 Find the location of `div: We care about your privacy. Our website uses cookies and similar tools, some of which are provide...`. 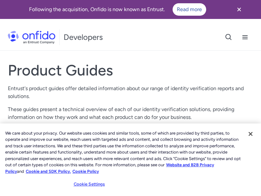

div: We care about your privacy. Our website uses cookies and similar tools, some of which are provide... is located at coordinates (124, 152).